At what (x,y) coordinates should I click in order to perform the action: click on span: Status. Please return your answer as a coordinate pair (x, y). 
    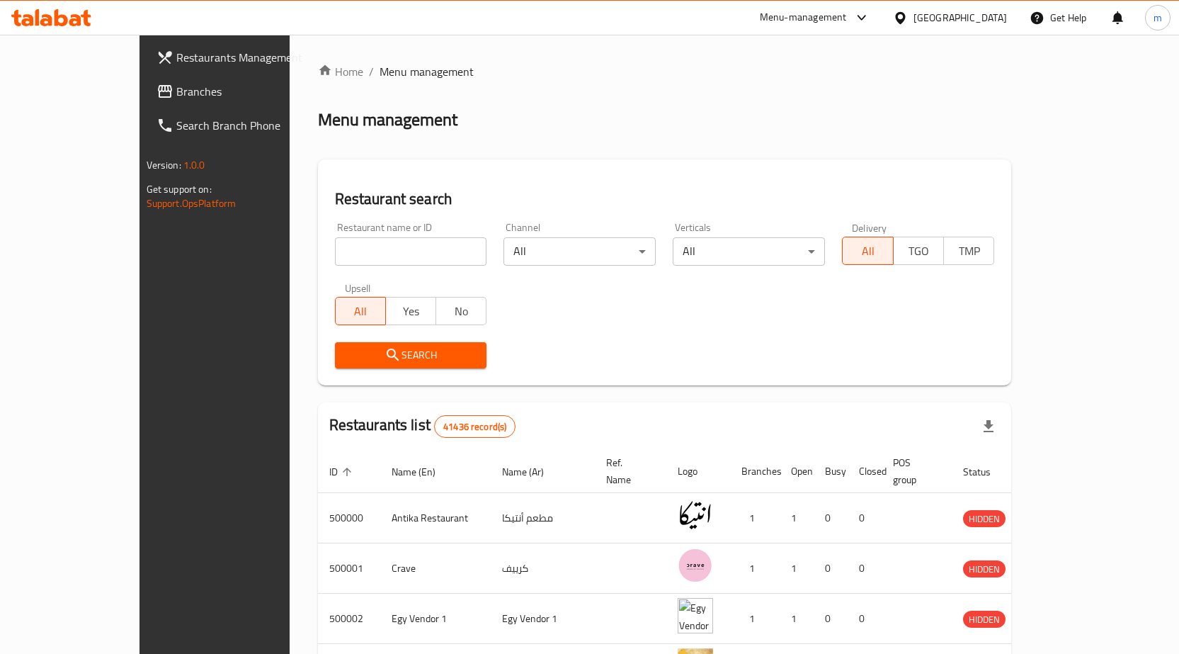
    Looking at the image, I should click on (986, 472).